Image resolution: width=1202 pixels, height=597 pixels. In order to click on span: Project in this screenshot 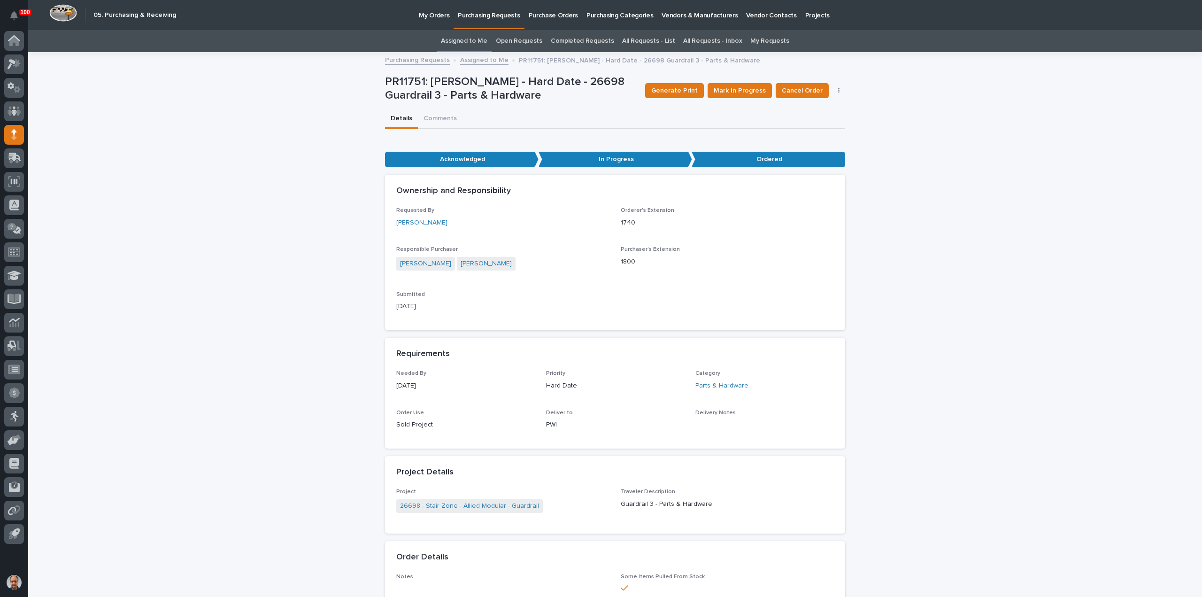, I will do `click(406, 492)`.